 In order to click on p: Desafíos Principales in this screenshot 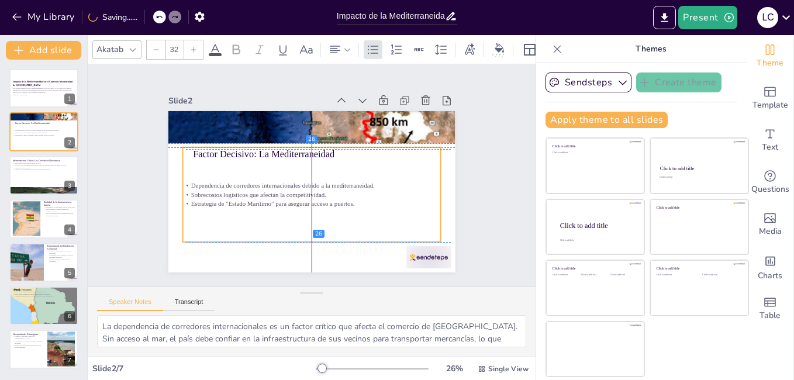, I will do `click(44, 290)`.